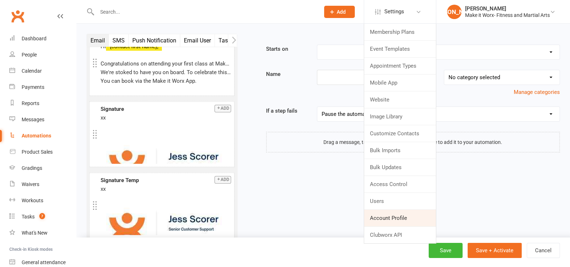  What do you see at coordinates (166, 81) in the screenshot?
I see `p: You can book via the Make it Worx App.` at bounding box center [166, 81].